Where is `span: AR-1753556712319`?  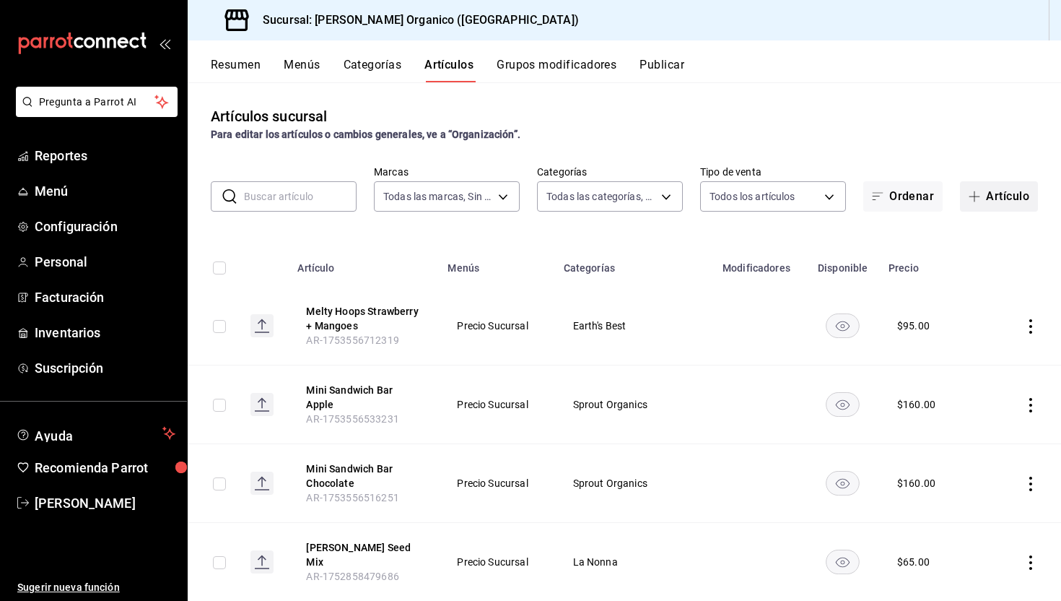 span: AR-1753556712319 is located at coordinates (352, 340).